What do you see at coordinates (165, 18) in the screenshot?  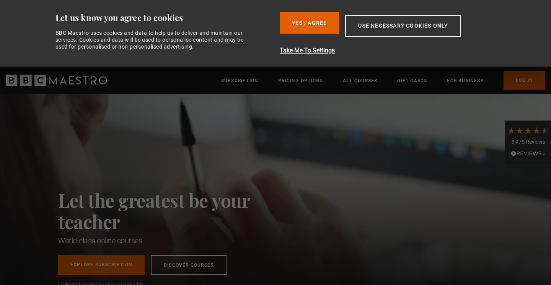 I see `div: Let us know you agree to cookies` at bounding box center [165, 18].